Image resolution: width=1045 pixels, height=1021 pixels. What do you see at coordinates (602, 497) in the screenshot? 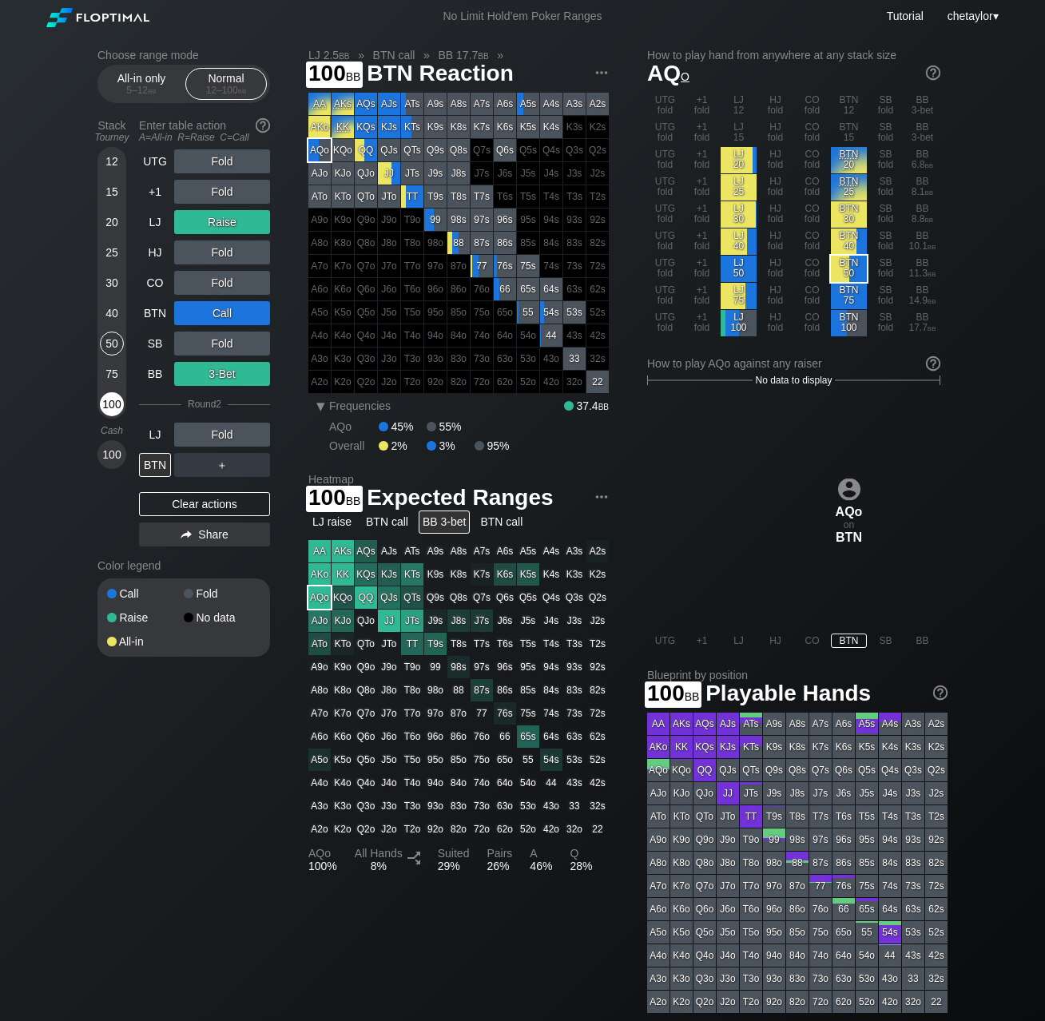
I see `img: ellipsis.fd386fe8.svg` at bounding box center [602, 497].